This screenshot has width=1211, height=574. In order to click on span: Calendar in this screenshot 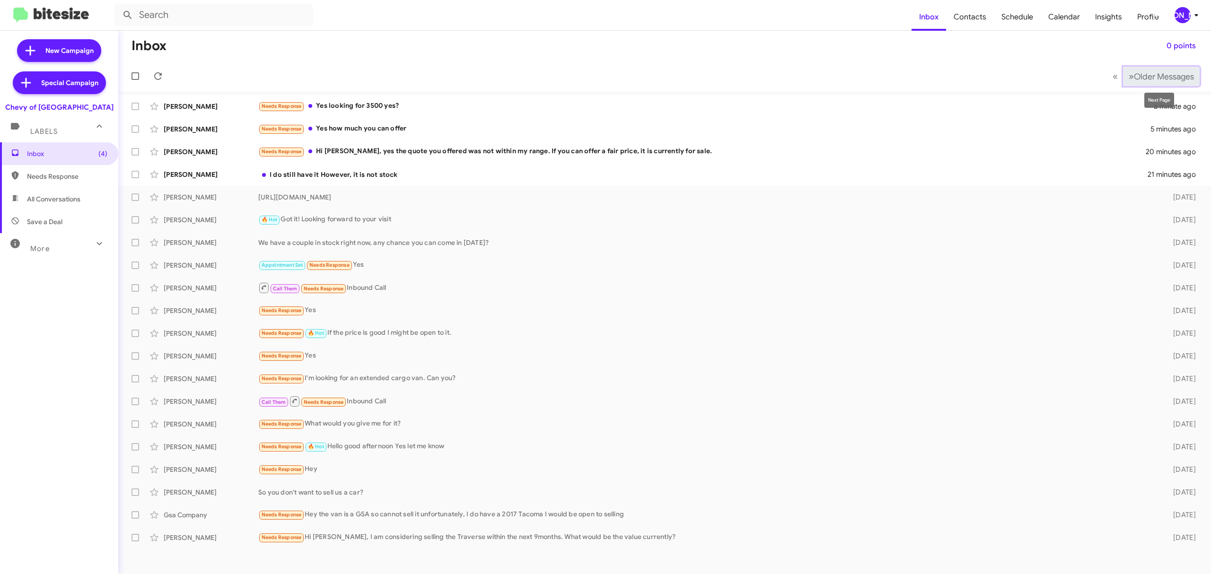, I will do `click(1064, 17)`.